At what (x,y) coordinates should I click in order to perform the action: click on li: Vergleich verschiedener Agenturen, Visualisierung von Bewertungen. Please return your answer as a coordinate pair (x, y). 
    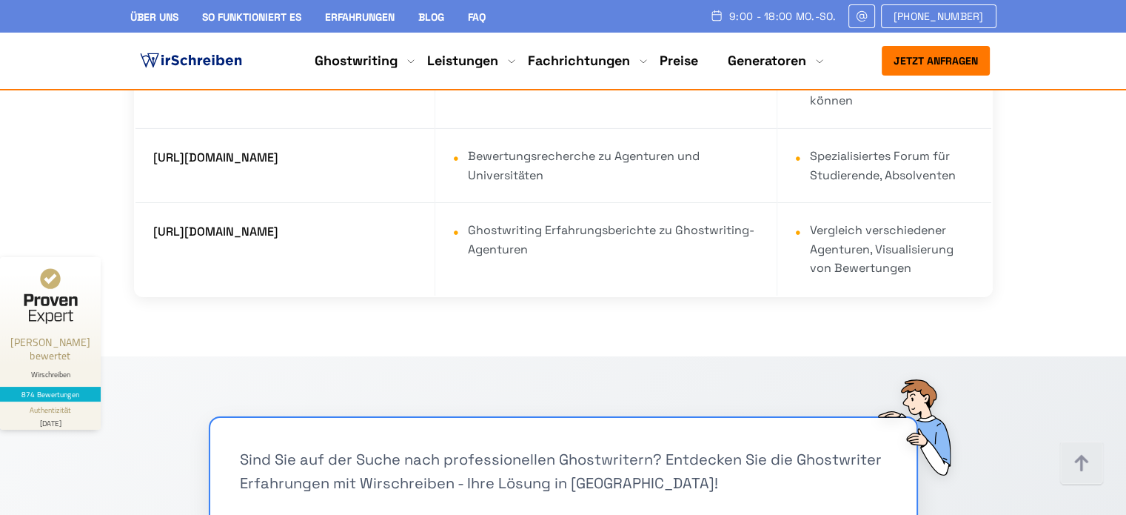
    Looking at the image, I should click on (884, 249).